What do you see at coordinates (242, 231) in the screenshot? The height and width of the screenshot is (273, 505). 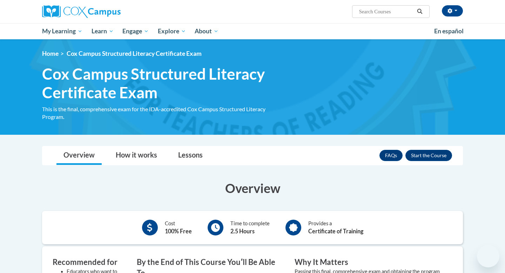 I see `b: 2.5 Hours` at bounding box center [242, 231].